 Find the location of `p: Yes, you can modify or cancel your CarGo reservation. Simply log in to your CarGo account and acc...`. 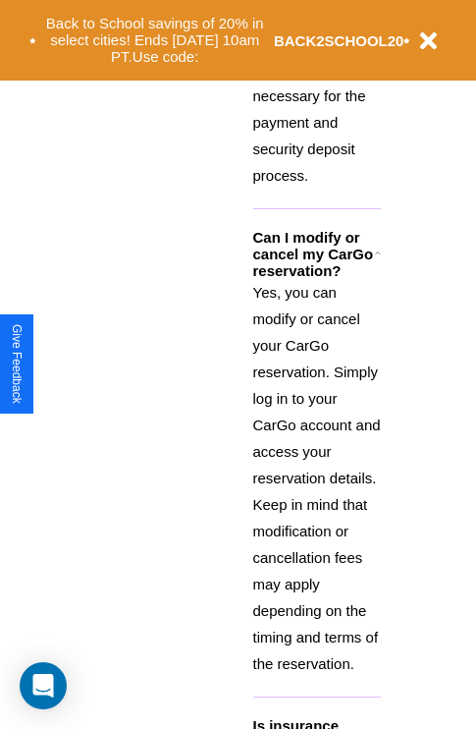

p: Yes, you can modify or cancel your CarGo reservation. Simply log in to your CarGo account and acc... is located at coordinates (317, 477).